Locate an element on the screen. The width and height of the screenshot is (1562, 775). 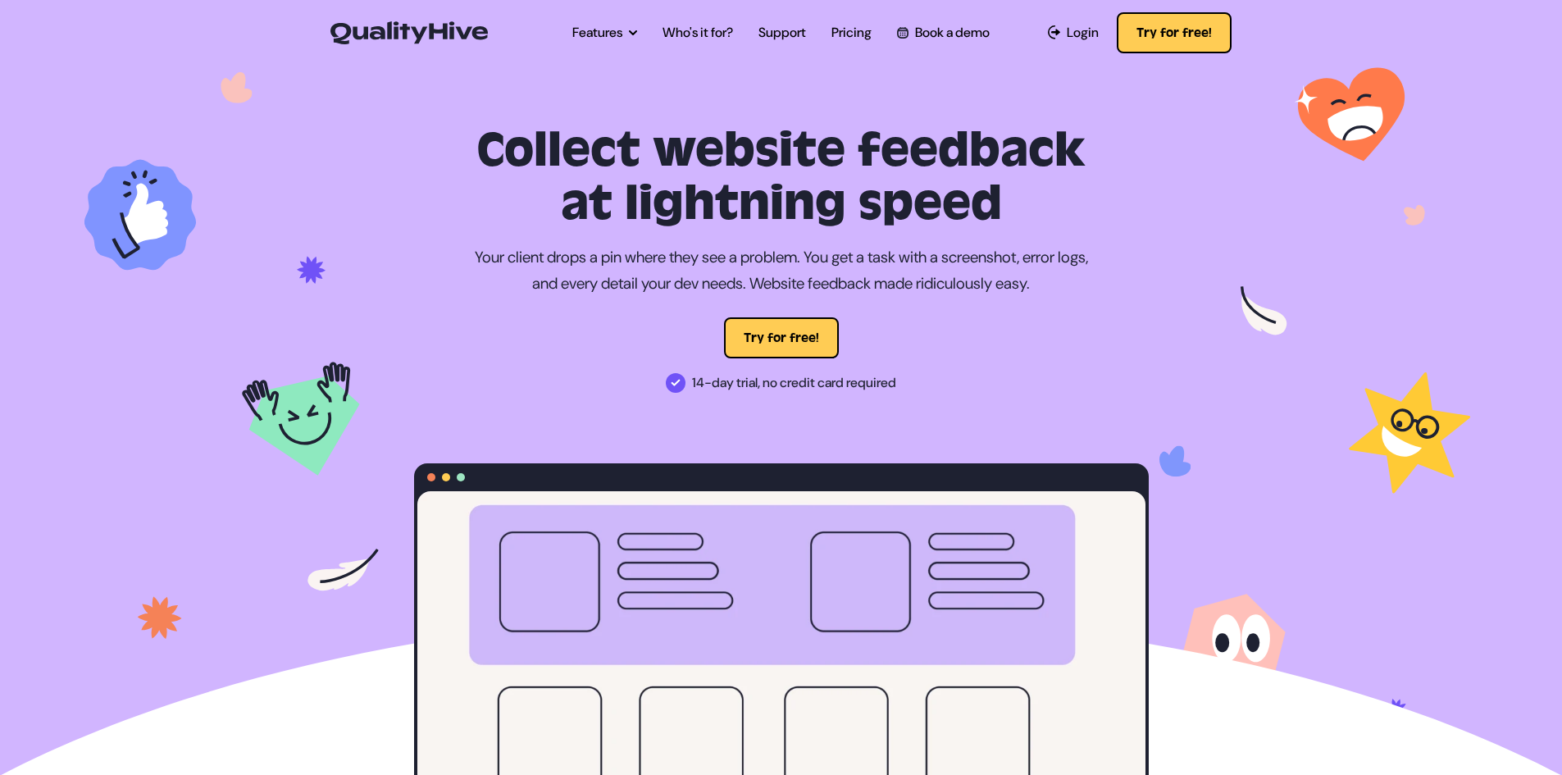
a: Book a demo is located at coordinates (943, 33).